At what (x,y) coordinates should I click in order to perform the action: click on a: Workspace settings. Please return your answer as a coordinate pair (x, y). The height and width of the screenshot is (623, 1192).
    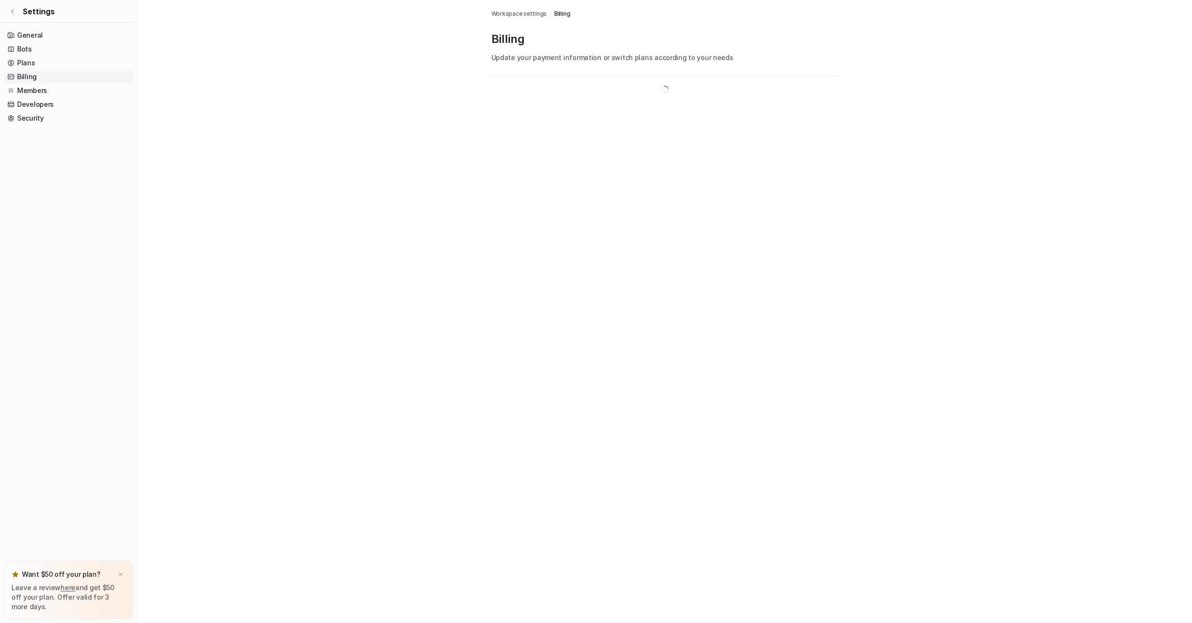
    Looking at the image, I should click on (519, 14).